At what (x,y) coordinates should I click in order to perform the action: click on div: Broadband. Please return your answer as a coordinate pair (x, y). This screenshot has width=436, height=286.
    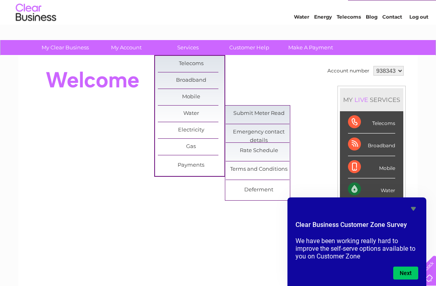
    Looking at the image, I should click on (372, 144).